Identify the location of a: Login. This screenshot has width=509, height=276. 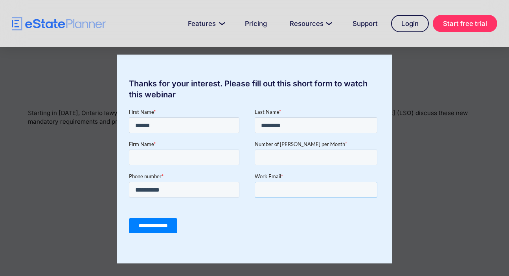
(410, 24).